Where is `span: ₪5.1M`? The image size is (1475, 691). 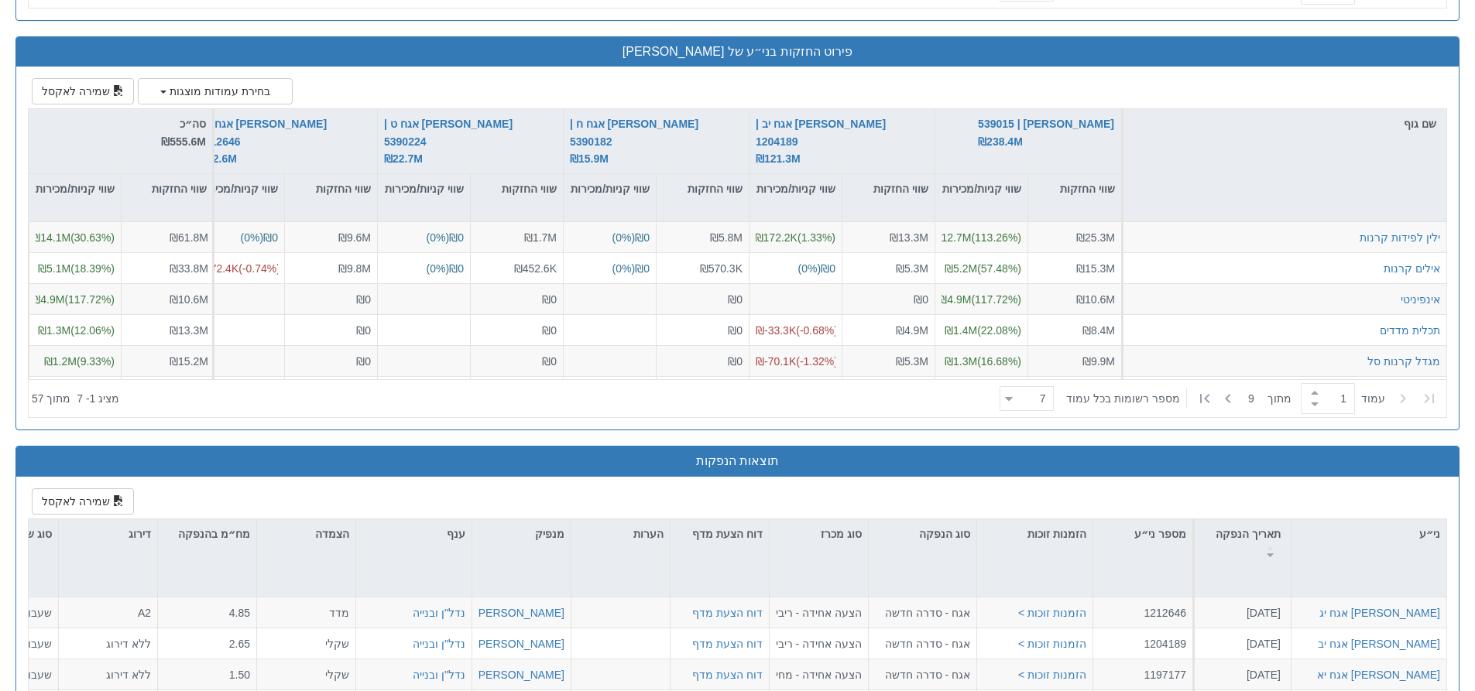
span: ₪5.1M is located at coordinates (54, 269).